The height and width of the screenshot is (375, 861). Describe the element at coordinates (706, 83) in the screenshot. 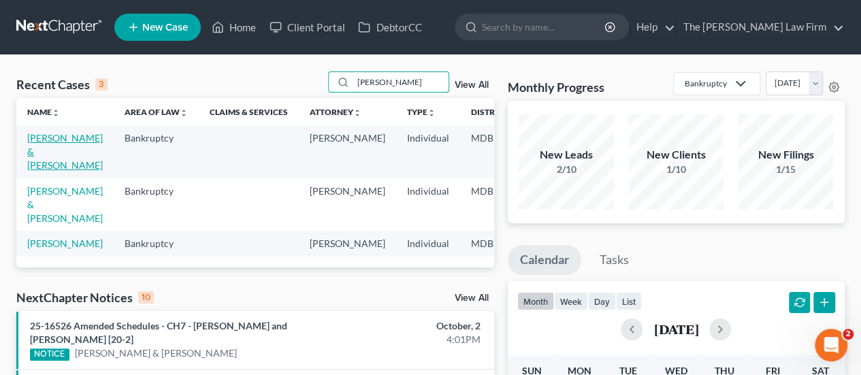

I see `div: Bankruptcy` at that location.